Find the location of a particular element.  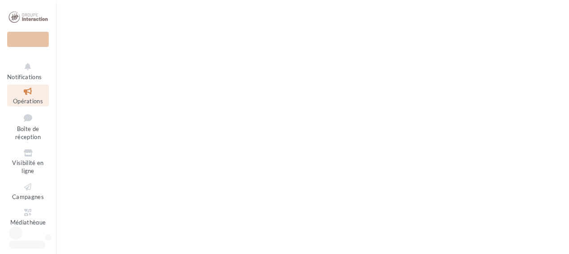

a: Médiathèque is located at coordinates (28, 216).